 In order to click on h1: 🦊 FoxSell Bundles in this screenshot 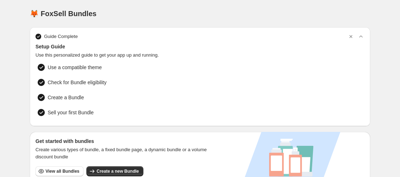, I will do `click(63, 14)`.